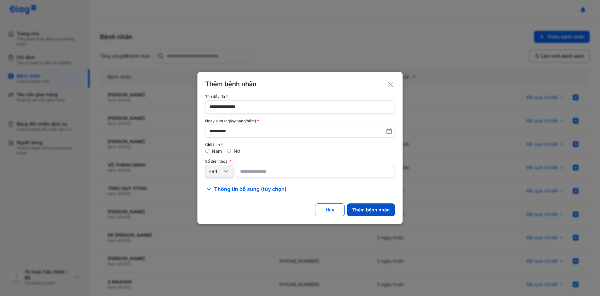  I want to click on div: +84, so click(215, 171).